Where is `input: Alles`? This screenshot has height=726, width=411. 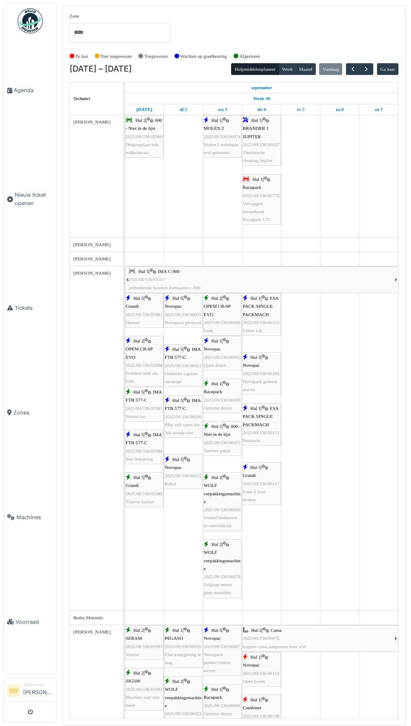
input: Alles is located at coordinates (78, 32).